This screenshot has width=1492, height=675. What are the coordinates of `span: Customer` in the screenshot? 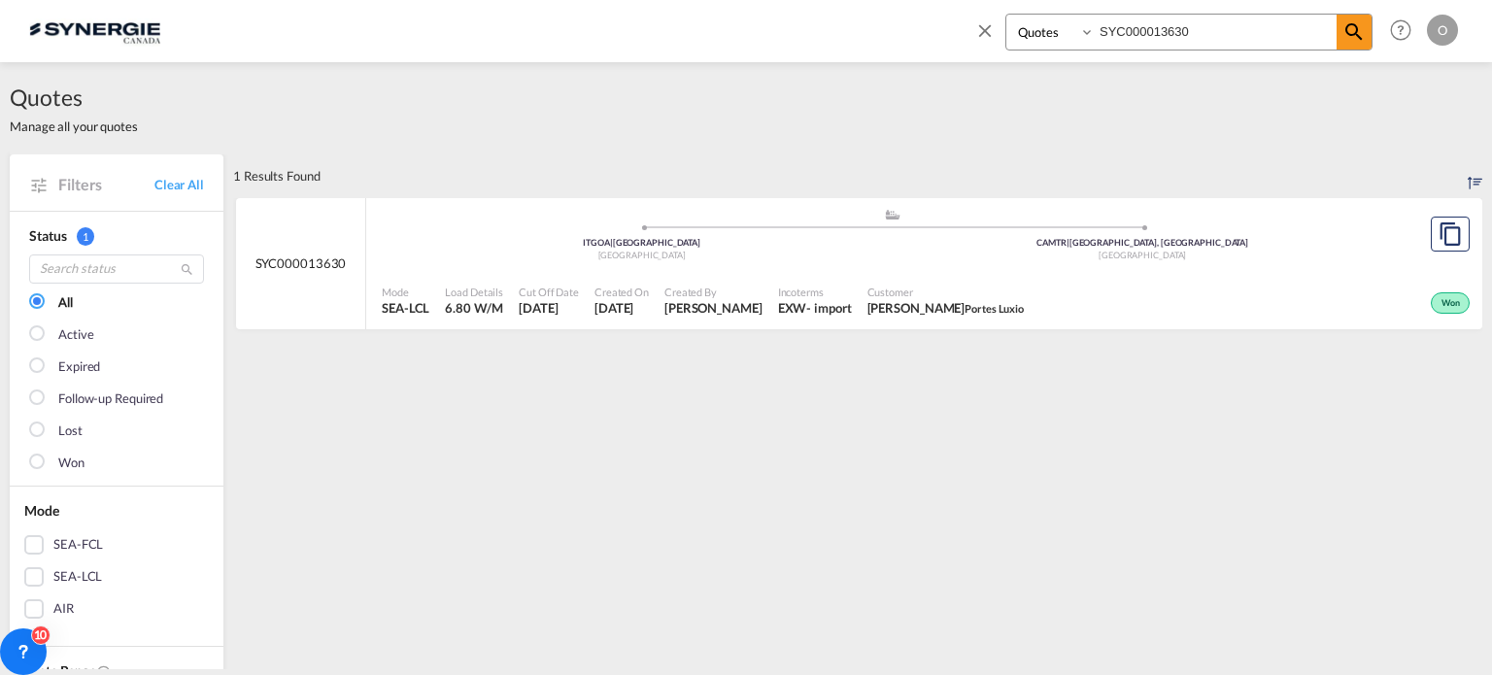 It's located at (946, 291).